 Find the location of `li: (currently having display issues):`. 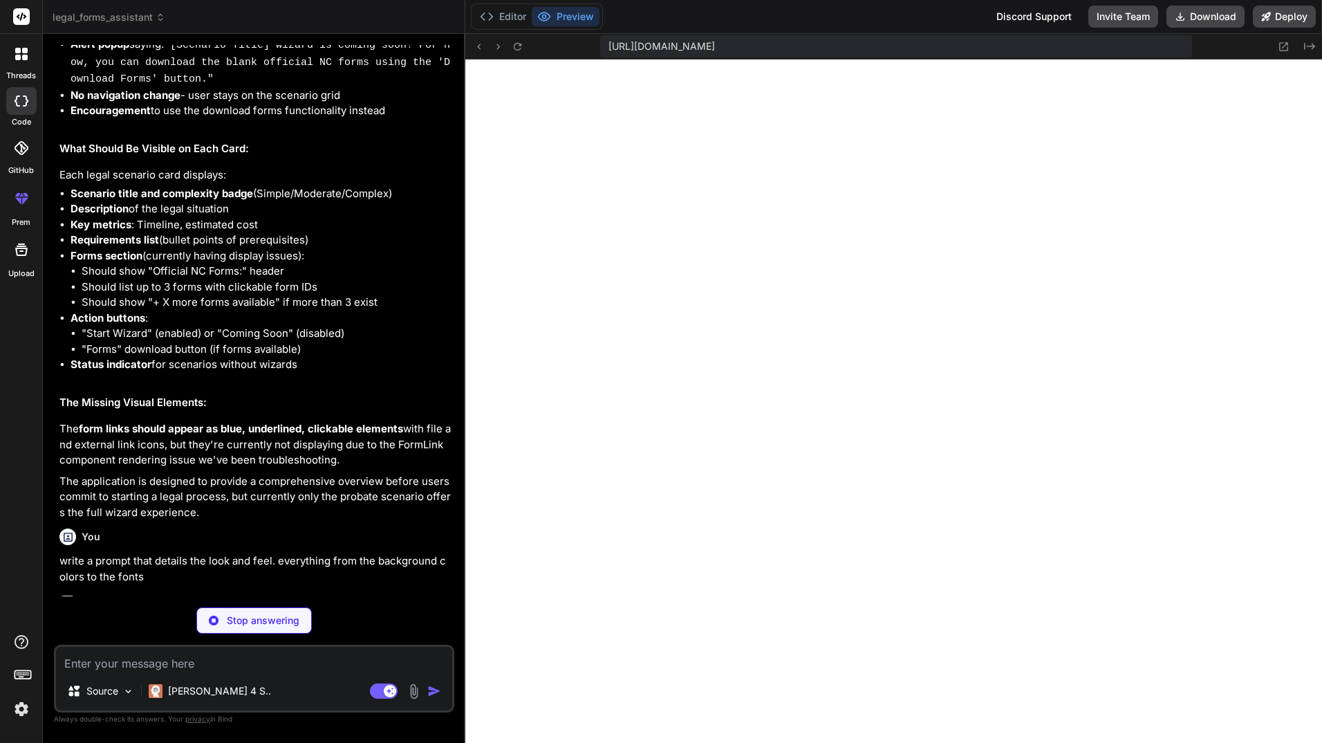

li: (currently having display issues): is located at coordinates (261, 279).